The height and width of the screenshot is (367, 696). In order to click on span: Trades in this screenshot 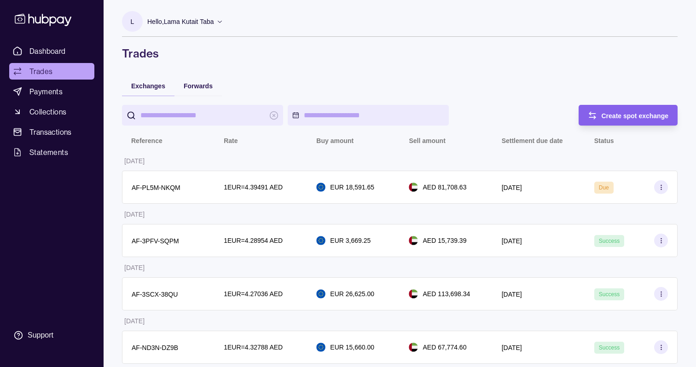, I will do `click(41, 71)`.